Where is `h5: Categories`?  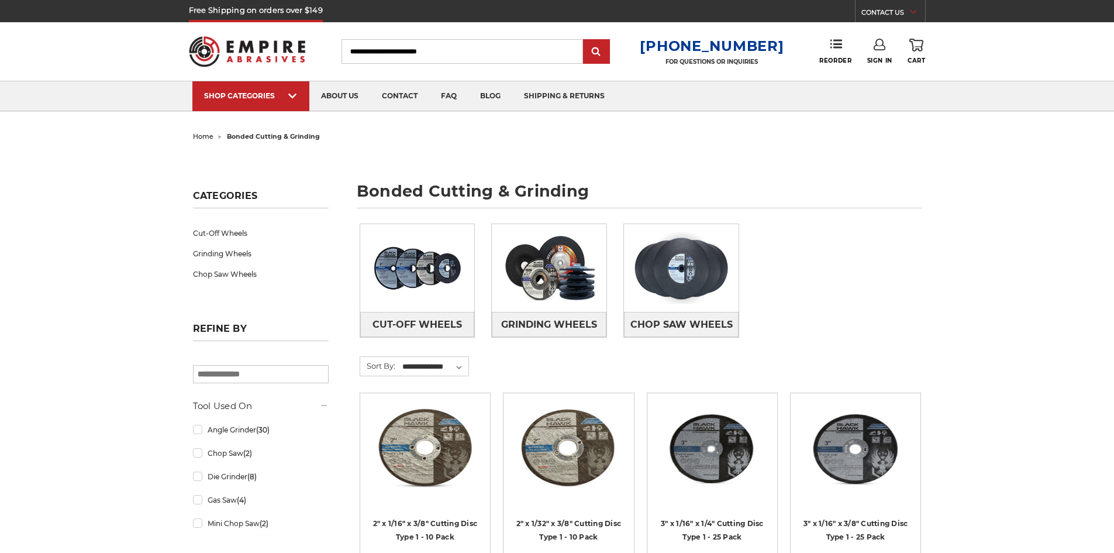 h5: Categories is located at coordinates (261, 199).